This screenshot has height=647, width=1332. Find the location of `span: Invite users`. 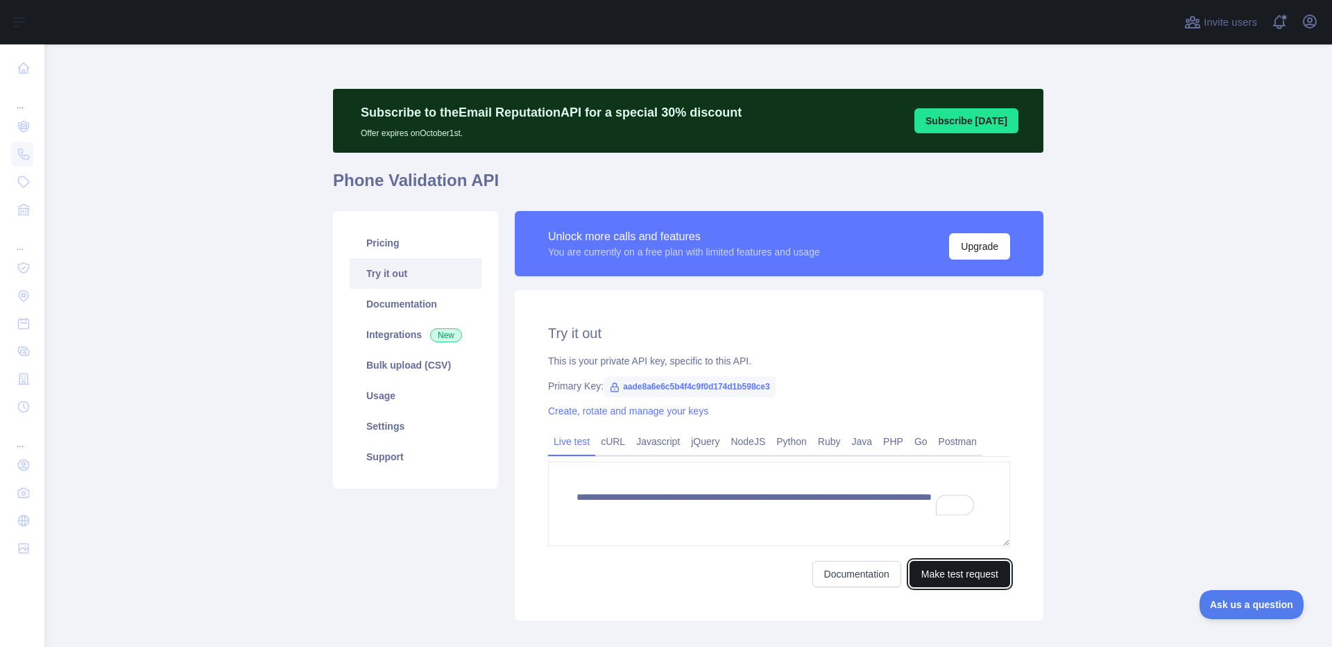

span: Invite users is located at coordinates (1230, 22).